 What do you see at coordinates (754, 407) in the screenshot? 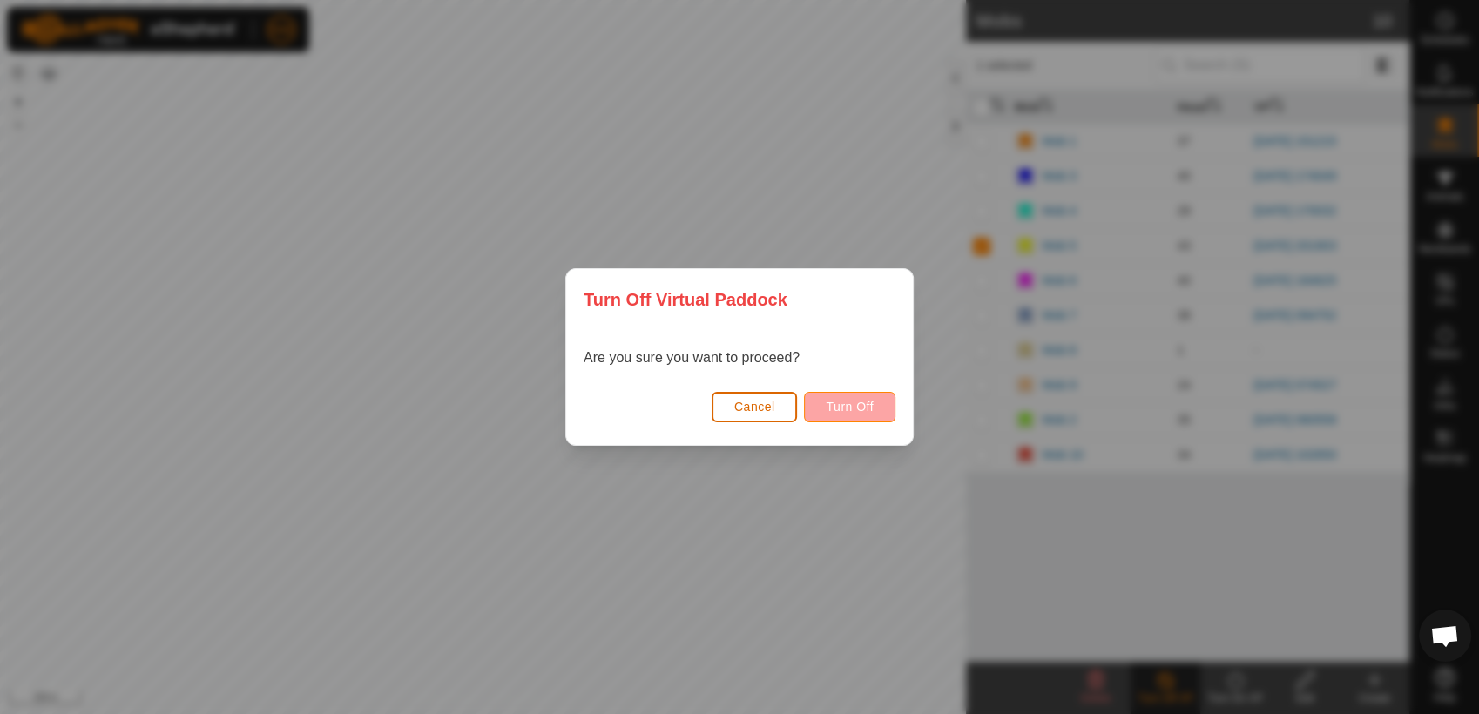
I see `span: Cancel` at bounding box center [754, 407].